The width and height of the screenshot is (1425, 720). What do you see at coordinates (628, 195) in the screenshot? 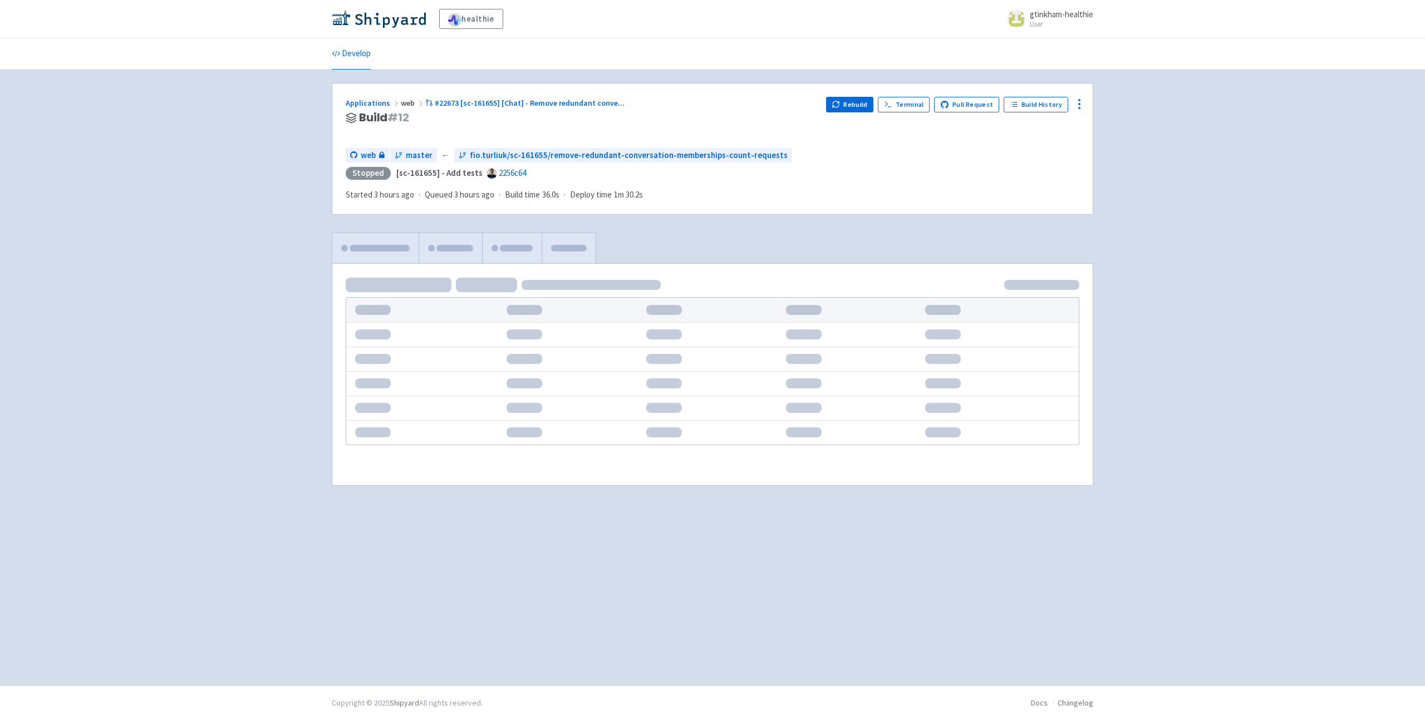
I see `span: 1m 30.2s` at bounding box center [628, 195].